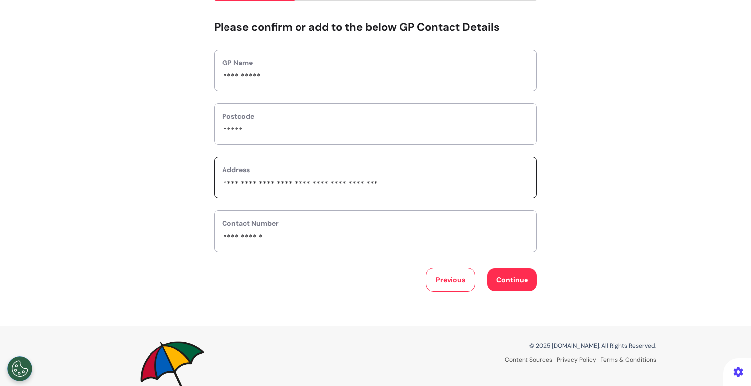  What do you see at coordinates (375, 116) in the screenshot?
I see `label: Postcode` at bounding box center [375, 116].